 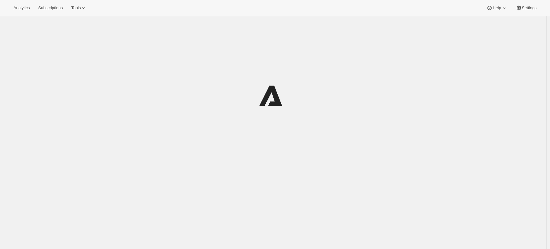 What do you see at coordinates (76, 8) in the screenshot?
I see `span: Tools` at bounding box center [76, 8].